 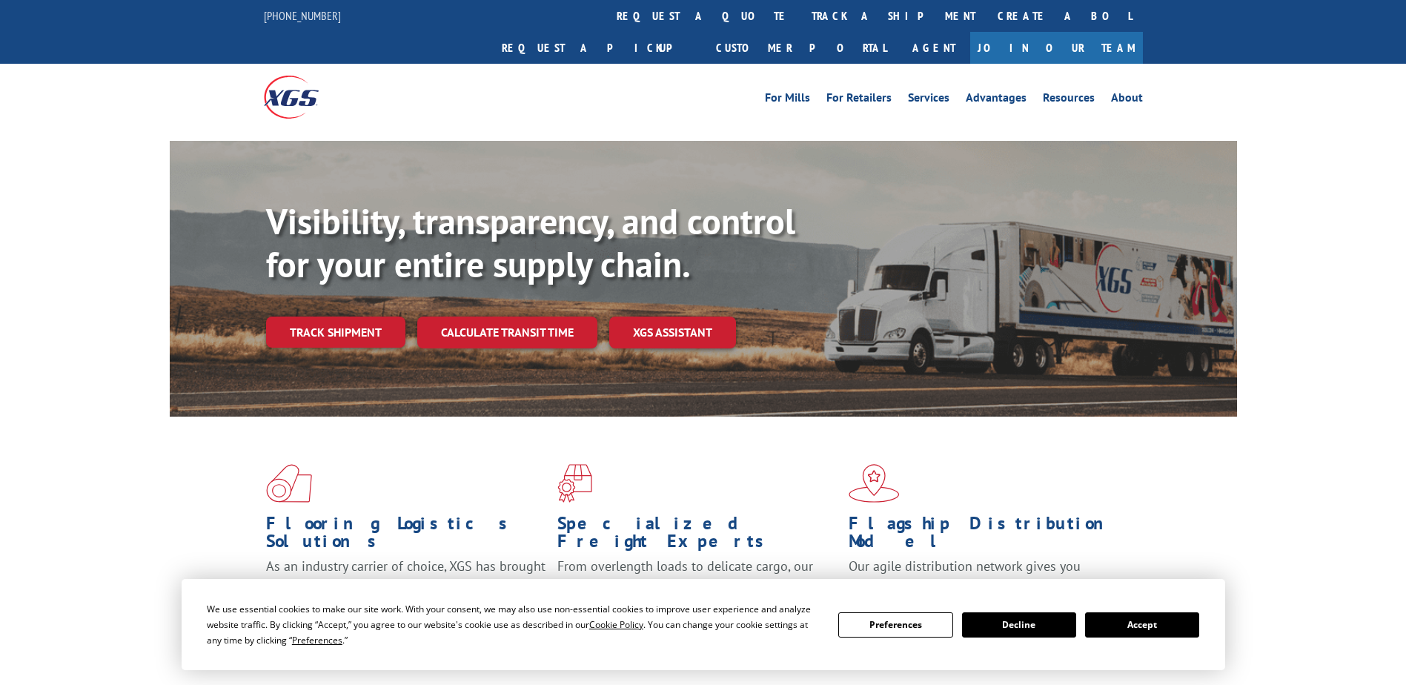 I want to click on img: xgs-icon-total-supply-chain-intelligence-red, so click(x=289, y=483).